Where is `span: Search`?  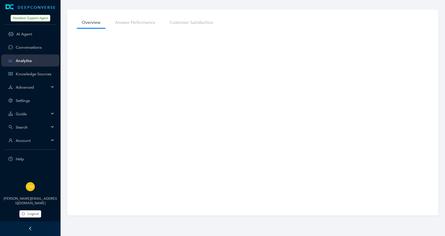 span: Search is located at coordinates (32, 127).